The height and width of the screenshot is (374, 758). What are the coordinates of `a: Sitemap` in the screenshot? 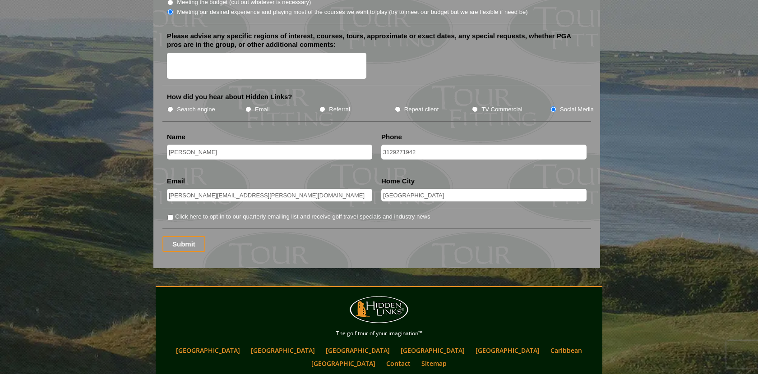 It's located at (434, 363).